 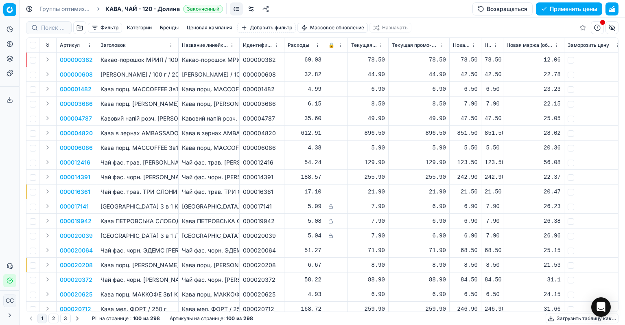 I want to click on button: Применить цены, so click(x=569, y=9).